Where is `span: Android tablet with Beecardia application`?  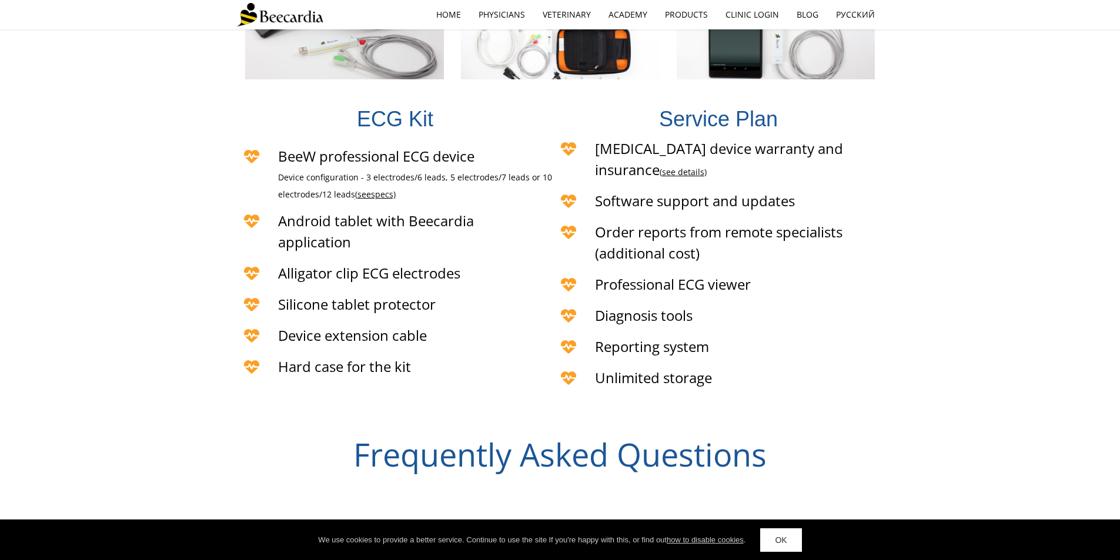
span: Android tablet with Beecardia application is located at coordinates (376, 231).